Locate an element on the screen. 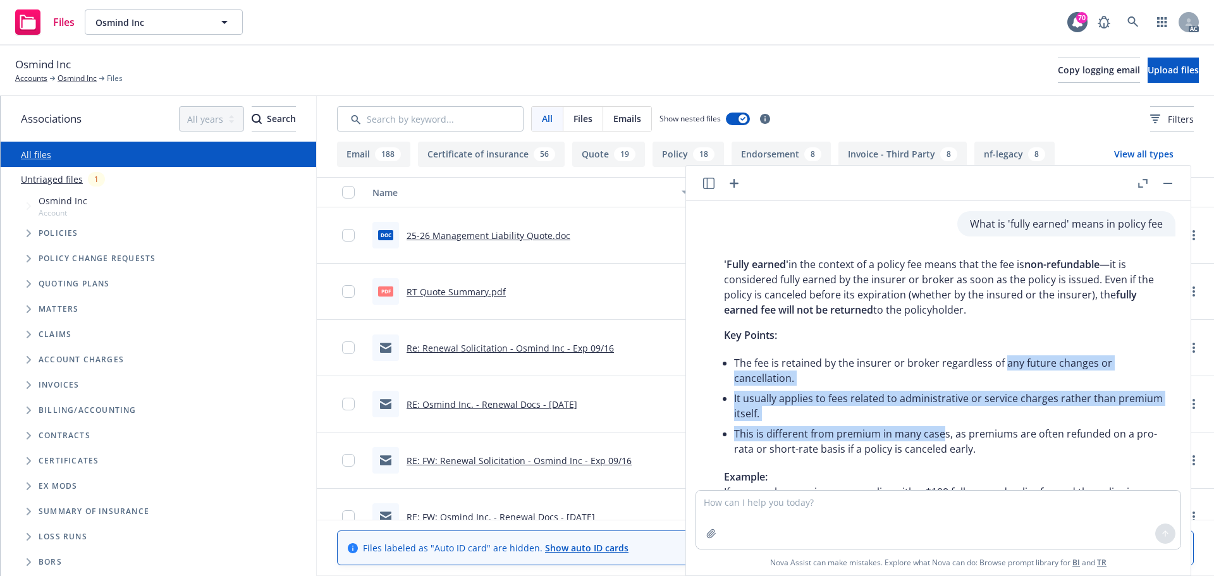 This screenshot has width=1214, height=576. div: 1 is located at coordinates (96, 179).